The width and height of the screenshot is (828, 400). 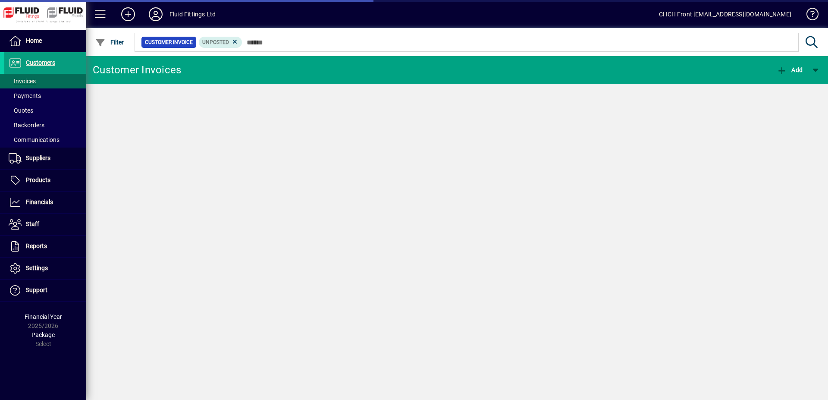 What do you see at coordinates (110, 42) in the screenshot?
I see `span: Filter` at bounding box center [110, 42].